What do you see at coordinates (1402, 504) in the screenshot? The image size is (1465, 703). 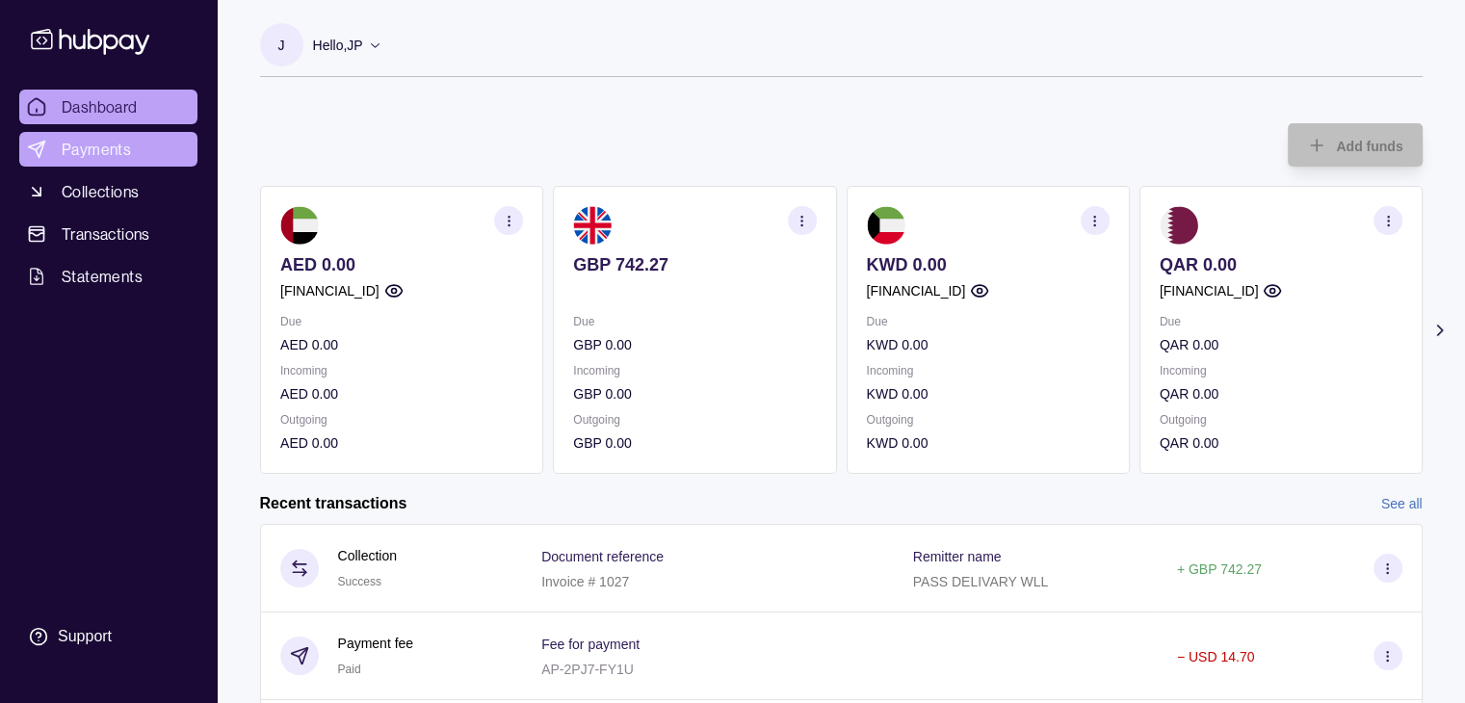 I see `a: See all` at bounding box center [1402, 504].